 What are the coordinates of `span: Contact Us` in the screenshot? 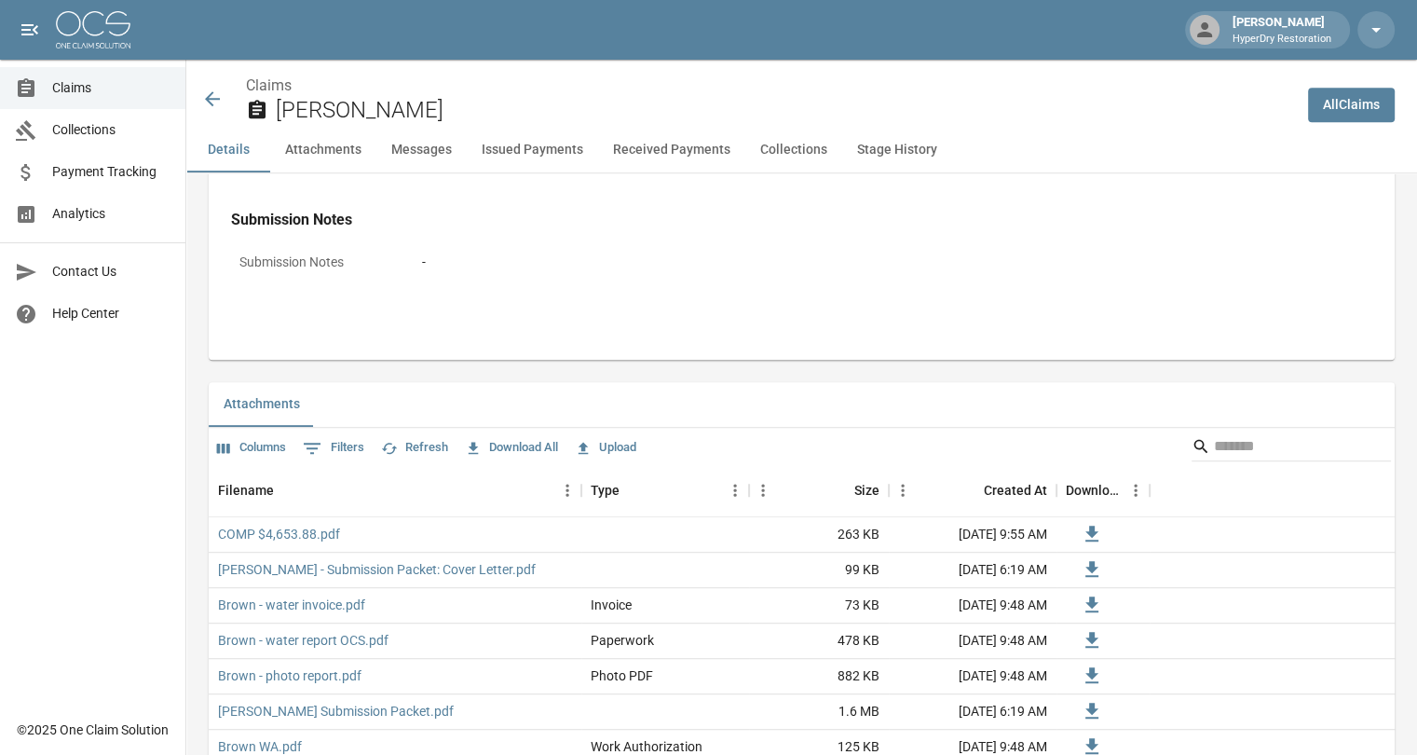 It's located at (111, 271).